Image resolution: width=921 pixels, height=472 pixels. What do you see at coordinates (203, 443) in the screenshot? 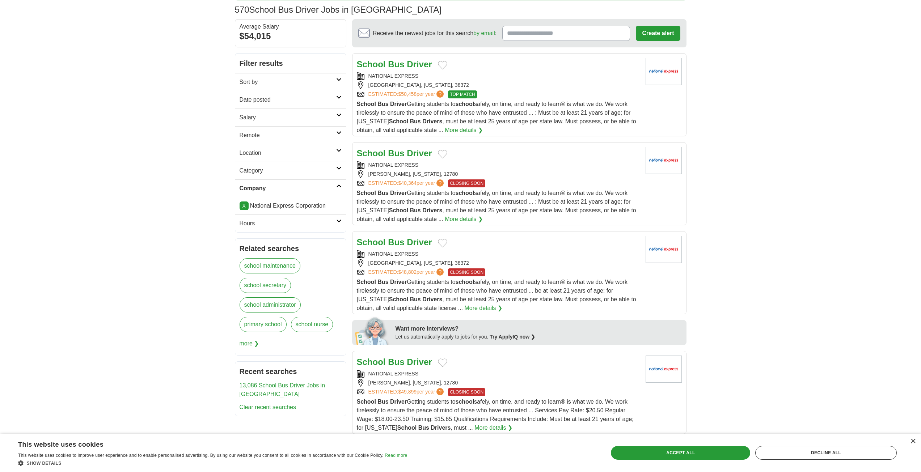
I see `div: This website uses cookies` at bounding box center [203, 443].